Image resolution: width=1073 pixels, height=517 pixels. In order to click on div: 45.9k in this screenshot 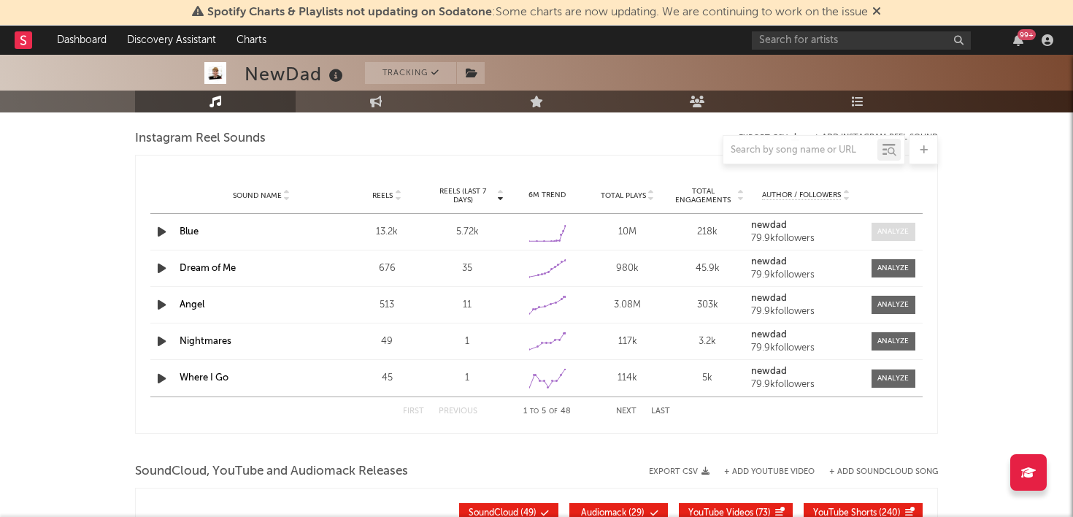, I will do `click(708, 268)`.